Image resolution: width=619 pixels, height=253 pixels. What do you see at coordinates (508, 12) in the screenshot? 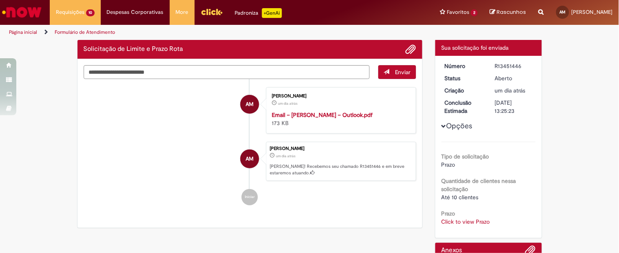
I see `a: Rascunhos` at bounding box center [508, 12].